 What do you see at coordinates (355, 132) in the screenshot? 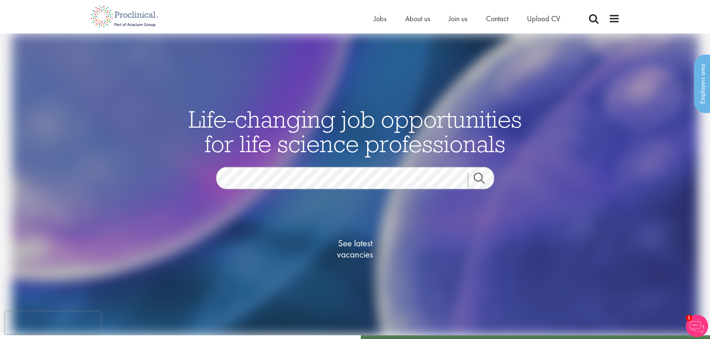
I see `span: Life-changing job opportunities for life science professionals` at bounding box center [355, 132].